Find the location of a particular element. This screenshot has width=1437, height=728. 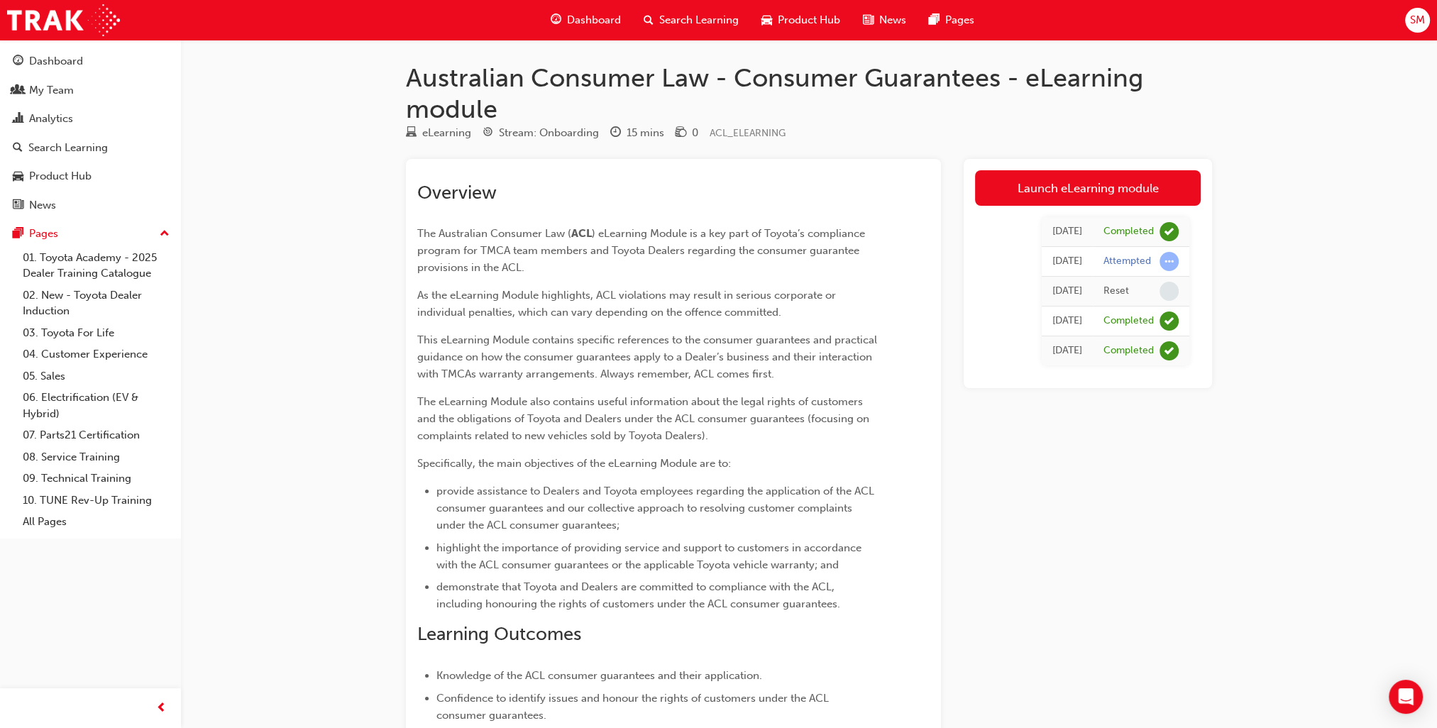

button: DashboardMy TeamAnalyticsSearch LearningProduct HubNews is located at coordinates (90, 133).